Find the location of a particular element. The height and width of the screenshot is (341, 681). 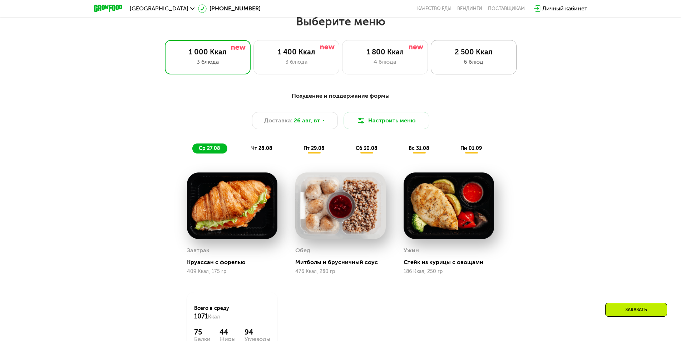

div: 186 Ккал, 250 гр is located at coordinates (449, 271).